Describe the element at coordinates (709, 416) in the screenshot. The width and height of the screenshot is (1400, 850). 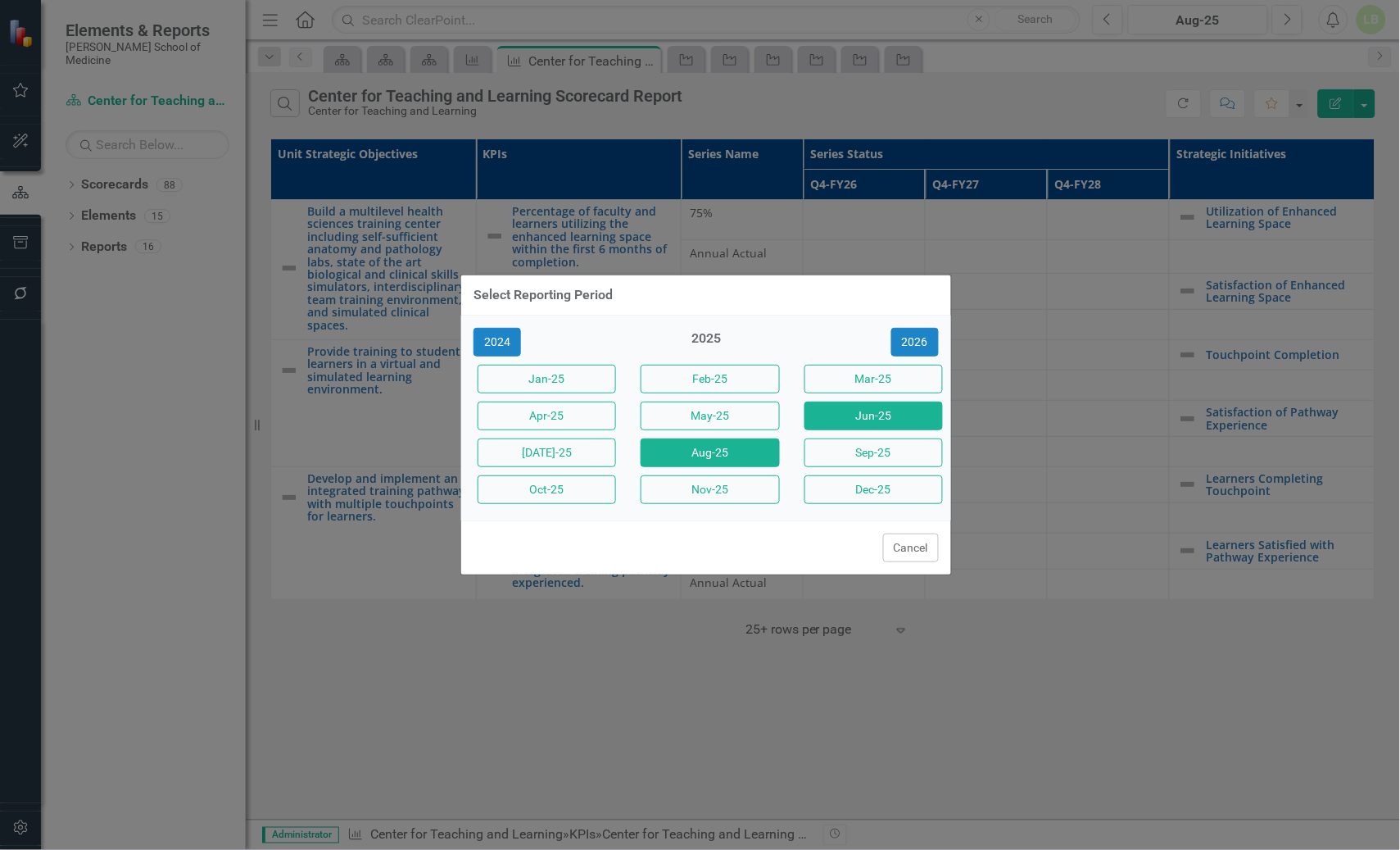
I see `button: May-25` at that location.